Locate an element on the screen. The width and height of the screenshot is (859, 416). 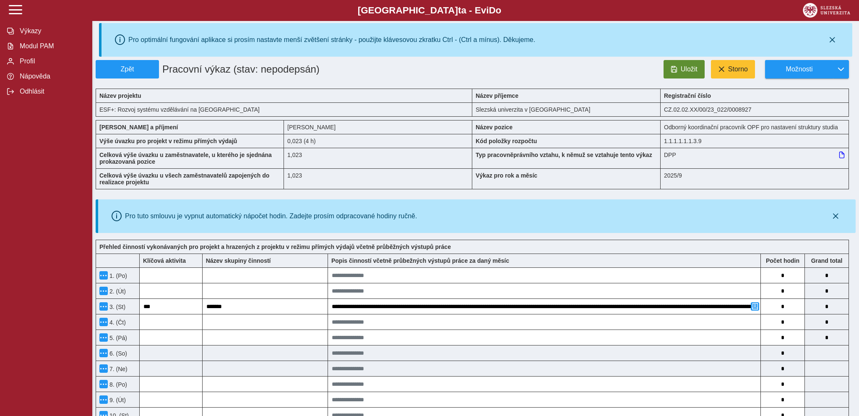
div: Odborný koordinační pracovník OPF pro nastavení struktury studia is located at coordinates (755, 127).